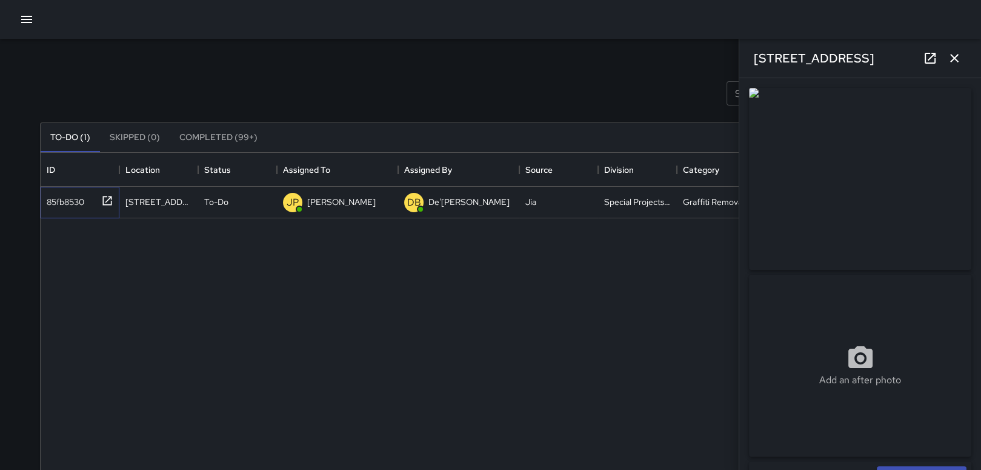 The width and height of the screenshot is (981, 470). Describe the element at coordinates (638, 202) in the screenshot. I see `div: Special Projects Team` at that location.